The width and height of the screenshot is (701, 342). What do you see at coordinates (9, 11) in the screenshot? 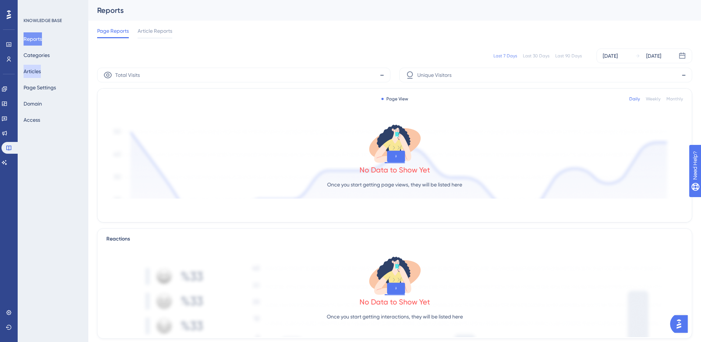
I see `img: launcher-image-alternative-text` at bounding box center [9, 11].